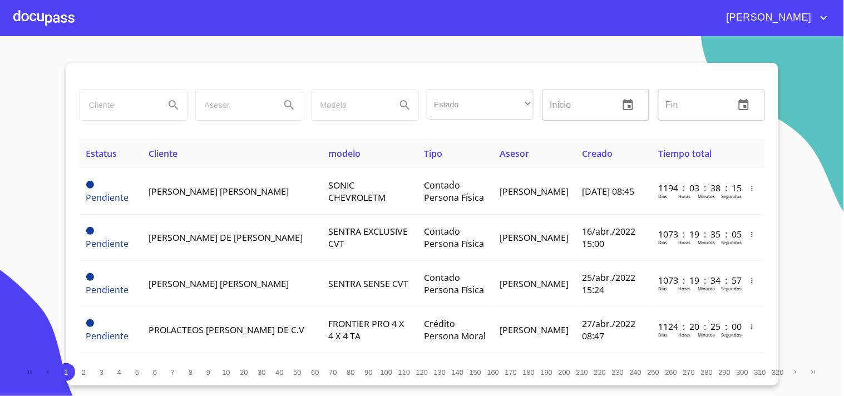  Describe the element at coordinates (366, 330) in the screenshot. I see `span: FRONTIER PRO 4 X 4 X 4 TA` at that location.